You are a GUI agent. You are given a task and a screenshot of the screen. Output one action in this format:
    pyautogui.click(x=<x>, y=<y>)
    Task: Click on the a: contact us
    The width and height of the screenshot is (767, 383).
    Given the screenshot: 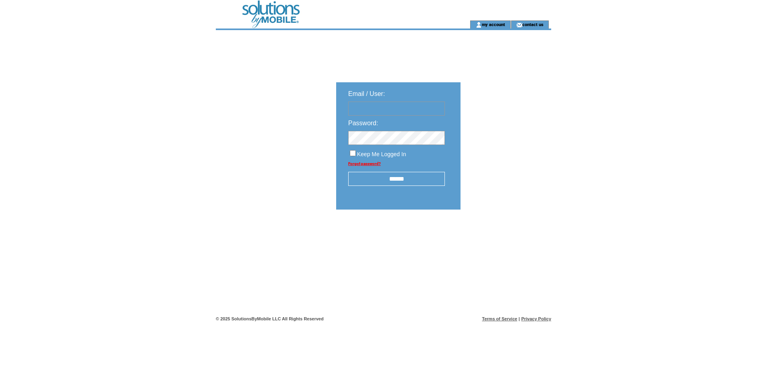 What is the action you would take?
    pyautogui.click(x=533, y=24)
    